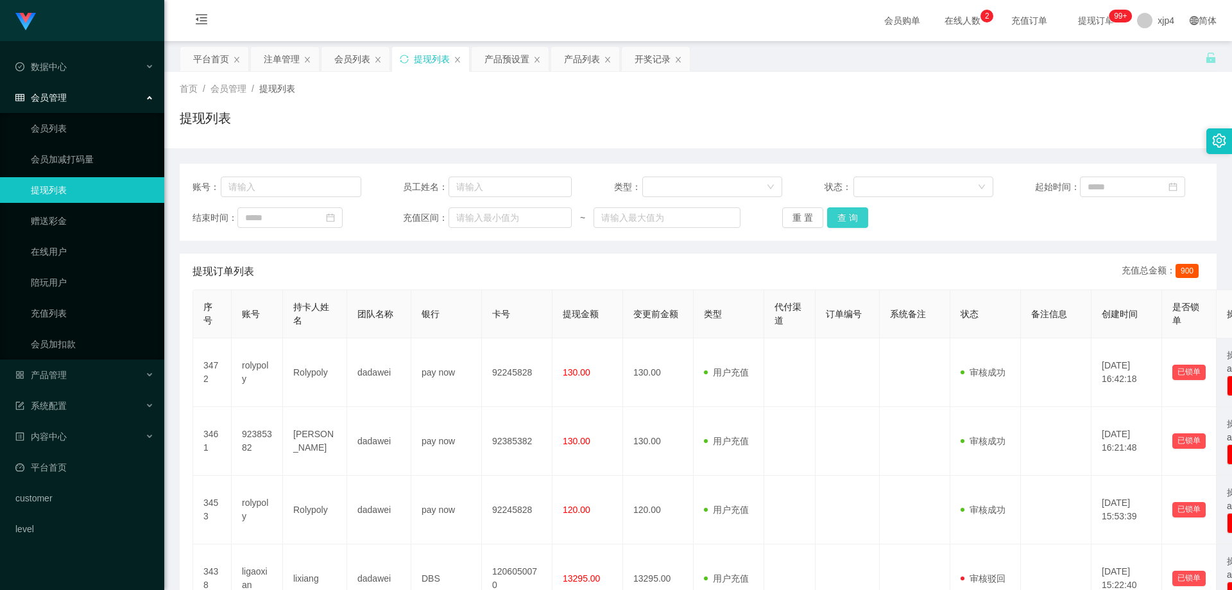 This screenshot has height=590, width=1232. What do you see at coordinates (92, 313) in the screenshot?
I see `a: 充值列表` at bounding box center [92, 313].